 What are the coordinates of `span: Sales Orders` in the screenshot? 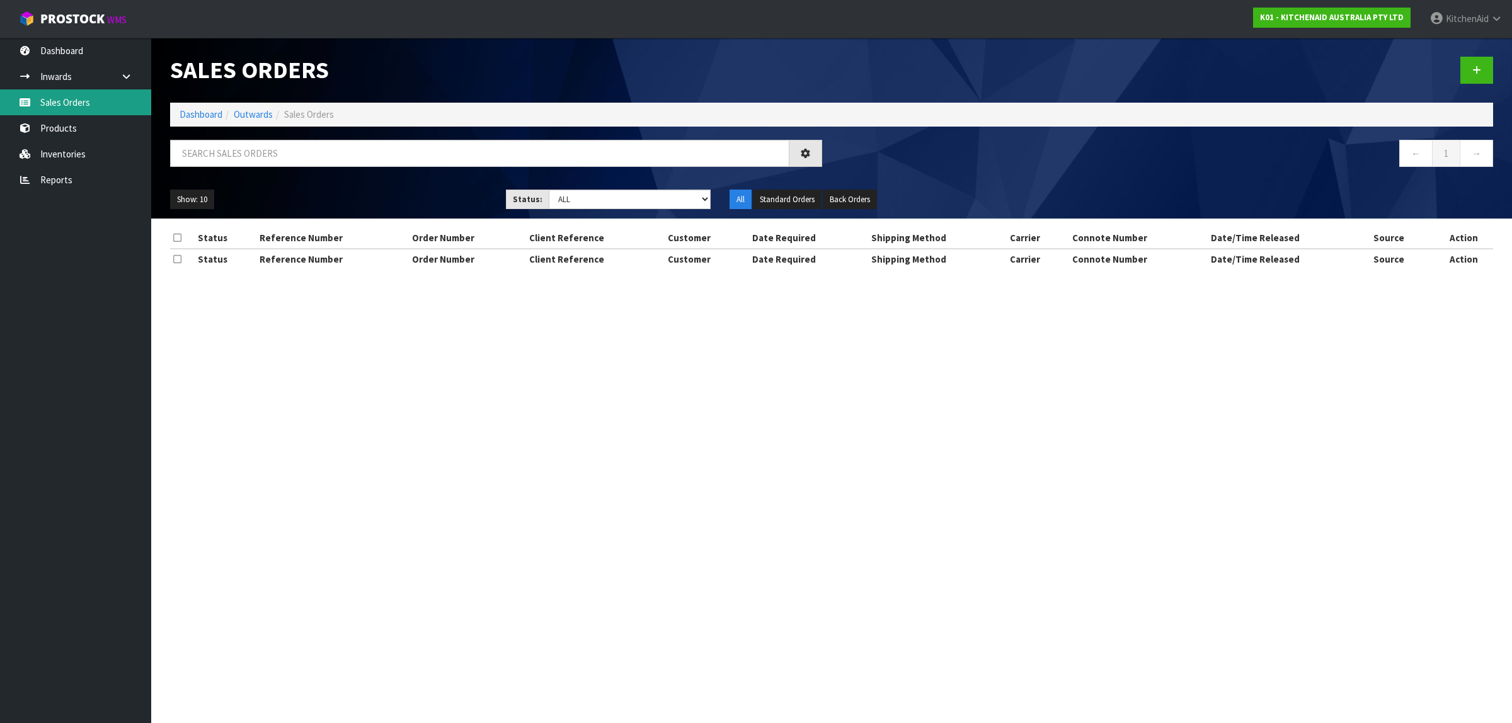 It's located at (309, 114).